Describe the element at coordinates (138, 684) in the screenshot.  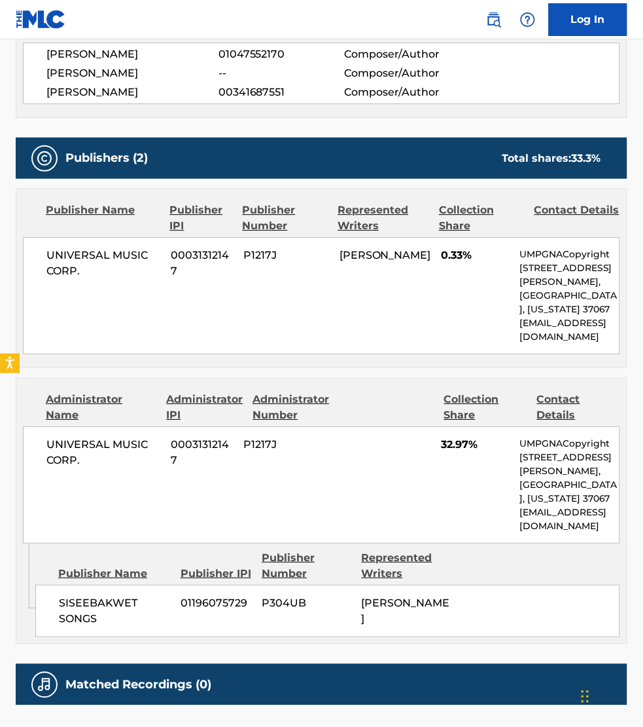
I see `h5: Matched Recordings (0)` at that location.